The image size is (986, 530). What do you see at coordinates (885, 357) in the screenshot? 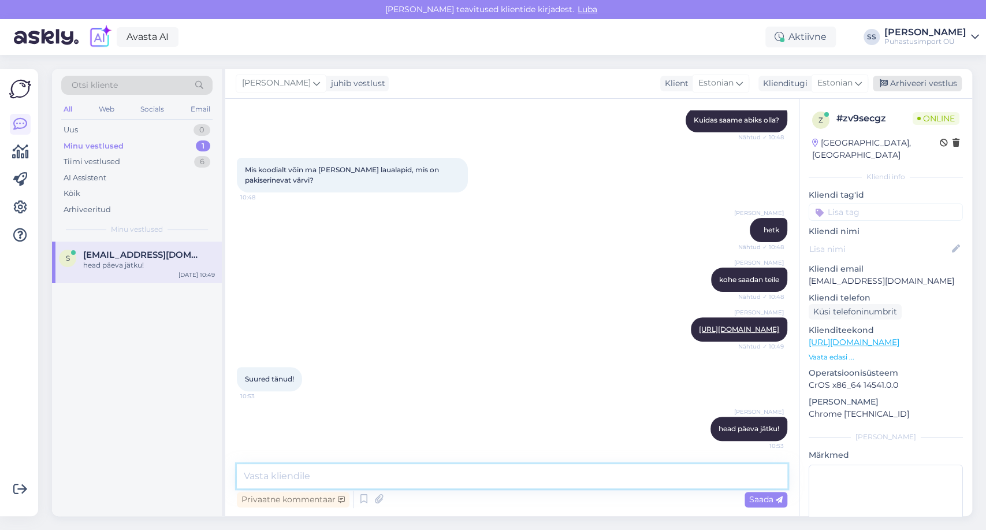
I see `p: Vaata edasi ...` at bounding box center [885, 357].